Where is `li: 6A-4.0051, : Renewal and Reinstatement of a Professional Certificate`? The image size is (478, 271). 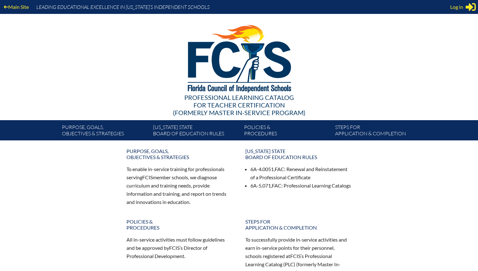 li: 6A-4.0051, : Renewal and Reinstatement of a Professional Certificate is located at coordinates (301, 173).